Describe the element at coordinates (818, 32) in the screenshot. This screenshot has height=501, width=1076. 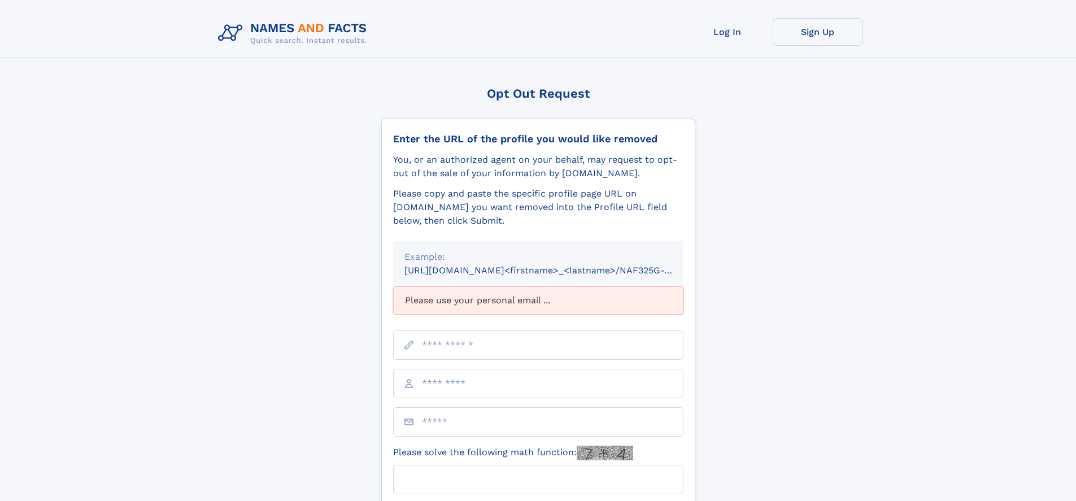
I see `a: Sign Up` at that location.